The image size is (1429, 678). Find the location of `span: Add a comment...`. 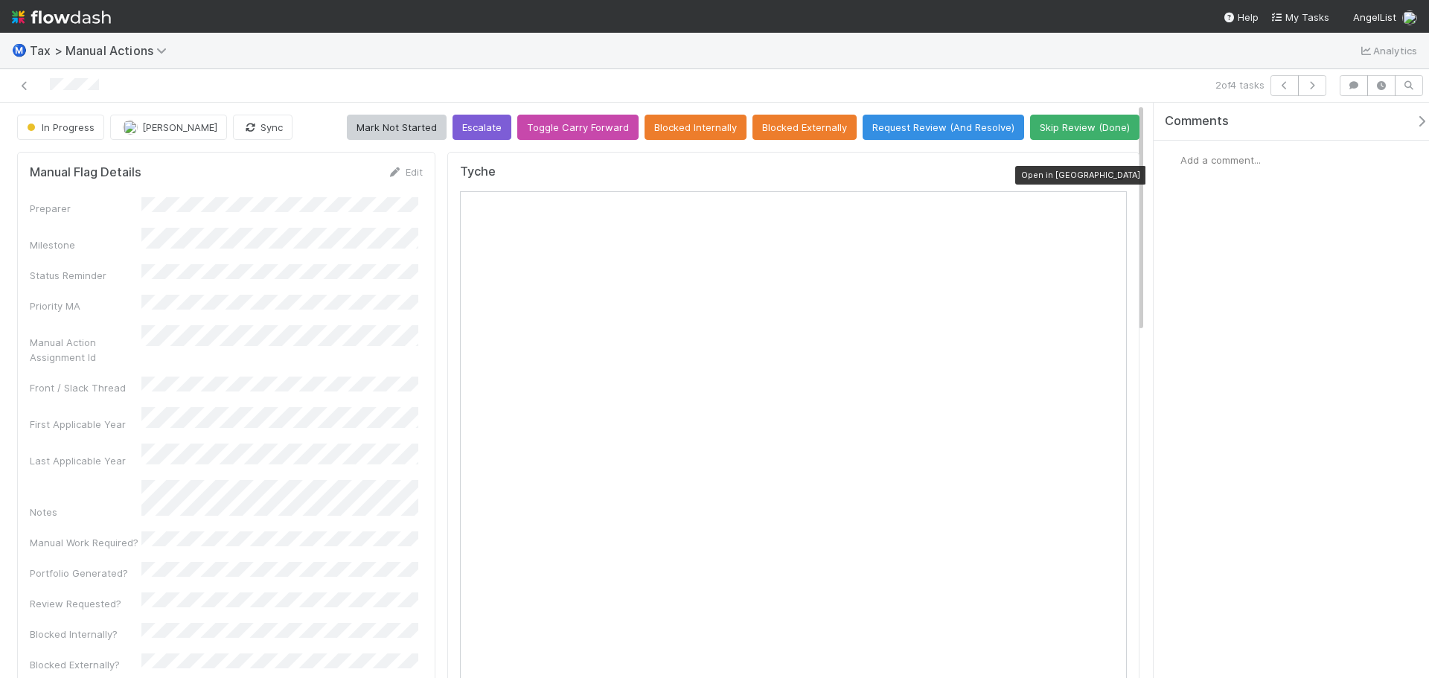

span: Add a comment... is located at coordinates (1221, 160).